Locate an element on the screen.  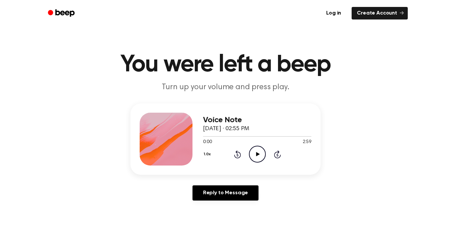
p: Turn up your volume and press play. is located at coordinates (225, 87).